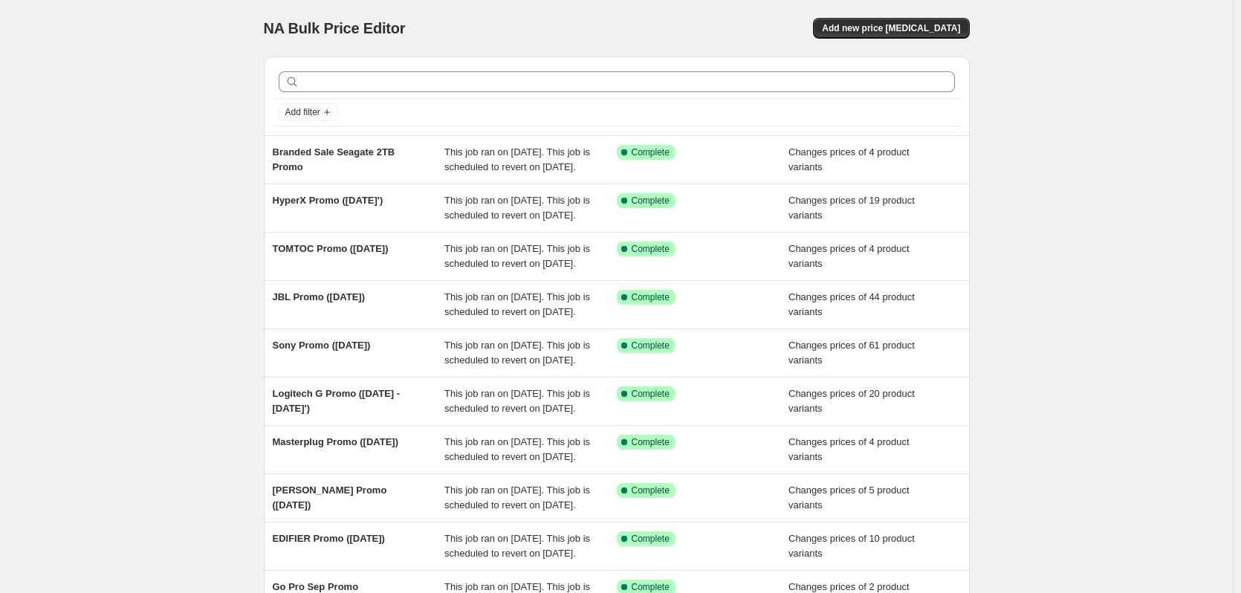  I want to click on span: Changes prices of 44 product variants, so click(851, 304).